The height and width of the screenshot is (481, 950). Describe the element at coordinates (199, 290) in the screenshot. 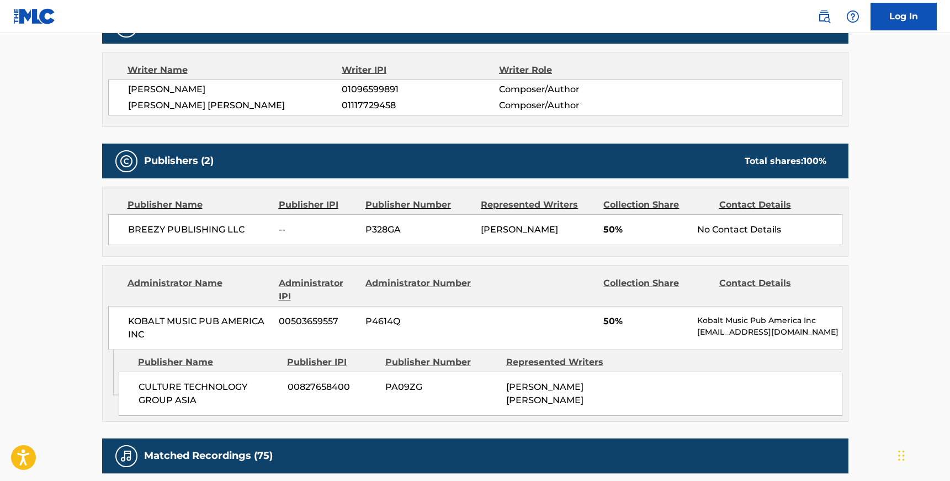

I see `div: Administrator Name` at that location.